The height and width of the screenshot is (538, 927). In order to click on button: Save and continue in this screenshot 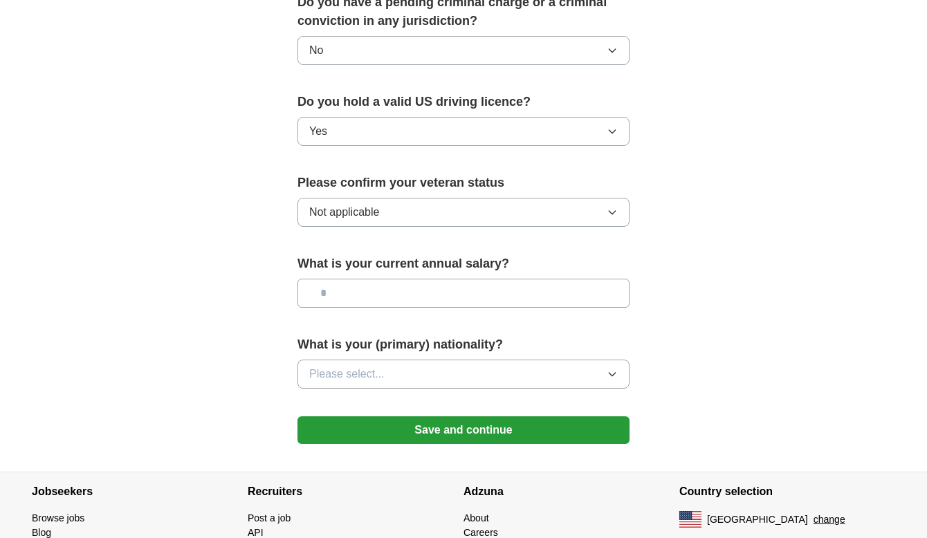, I will do `click(463, 430)`.